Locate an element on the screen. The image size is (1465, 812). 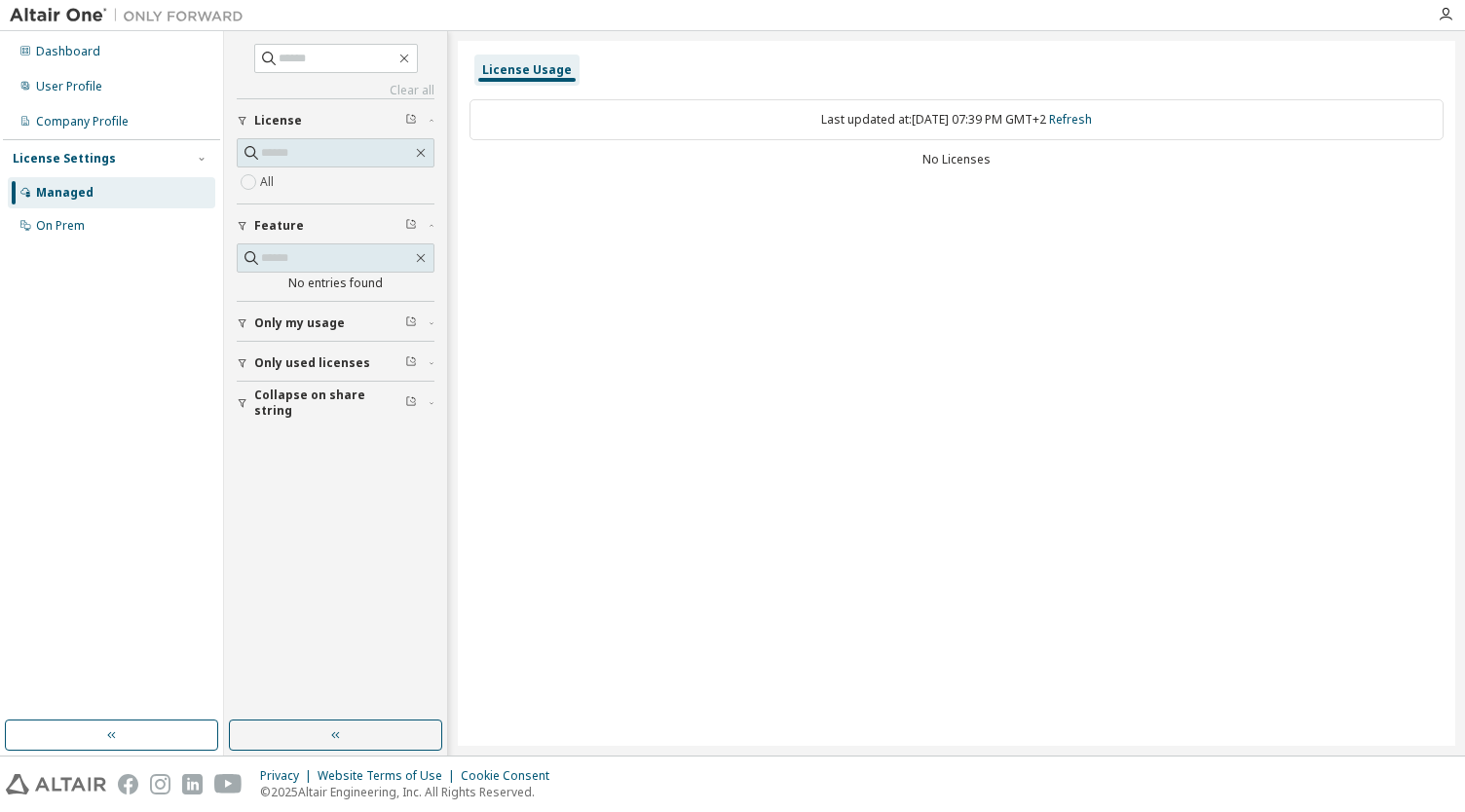
div: On Prem is located at coordinates (60, 226).